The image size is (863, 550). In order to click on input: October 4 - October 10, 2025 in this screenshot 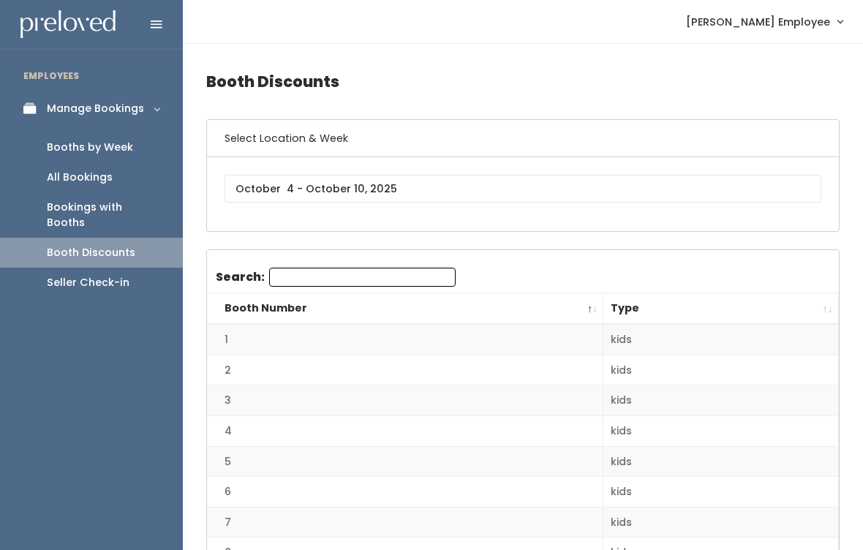, I will do `click(523, 189)`.